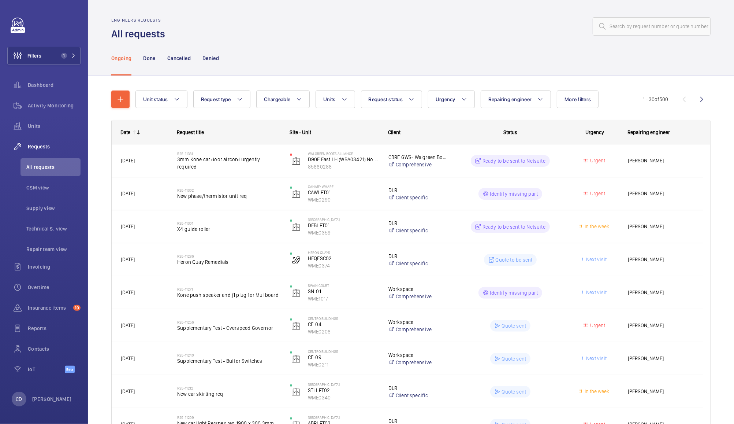  What do you see at coordinates (229, 153) in the screenshot?
I see `h2: R25-11331` at bounding box center [229, 153].